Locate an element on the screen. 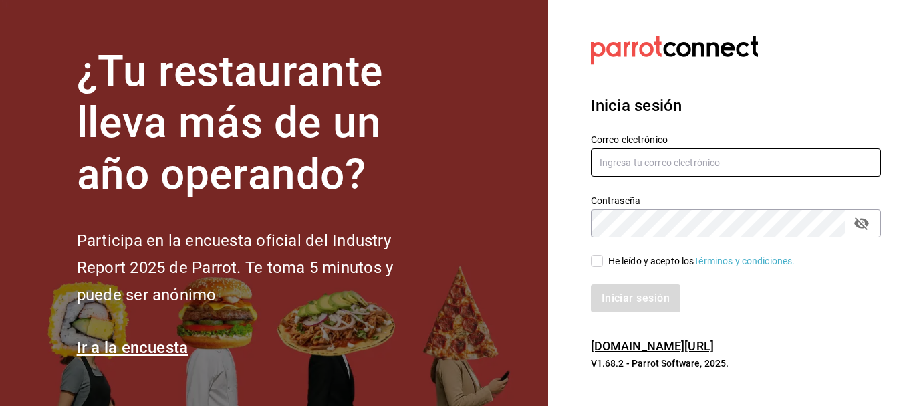  div: He leído y acepto los is located at coordinates (702, 261).